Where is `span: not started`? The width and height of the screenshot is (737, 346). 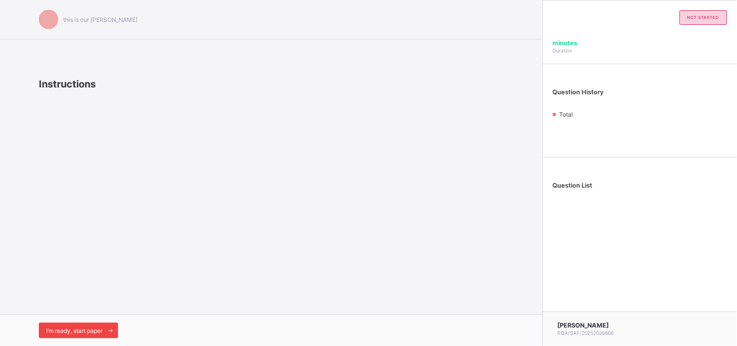 span: not started is located at coordinates (704, 17).